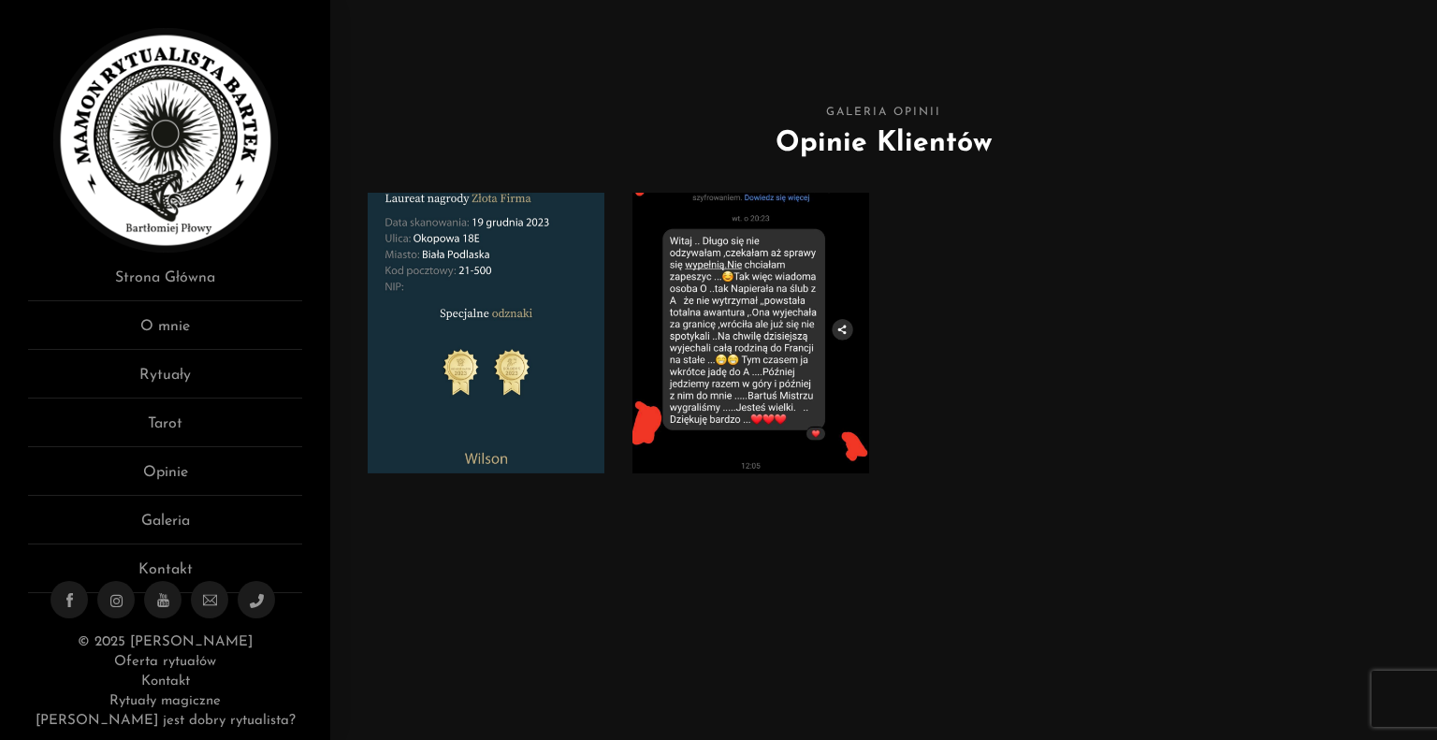 This screenshot has width=1437, height=740. I want to click on img: Rytualista Bartek, so click(166, 140).